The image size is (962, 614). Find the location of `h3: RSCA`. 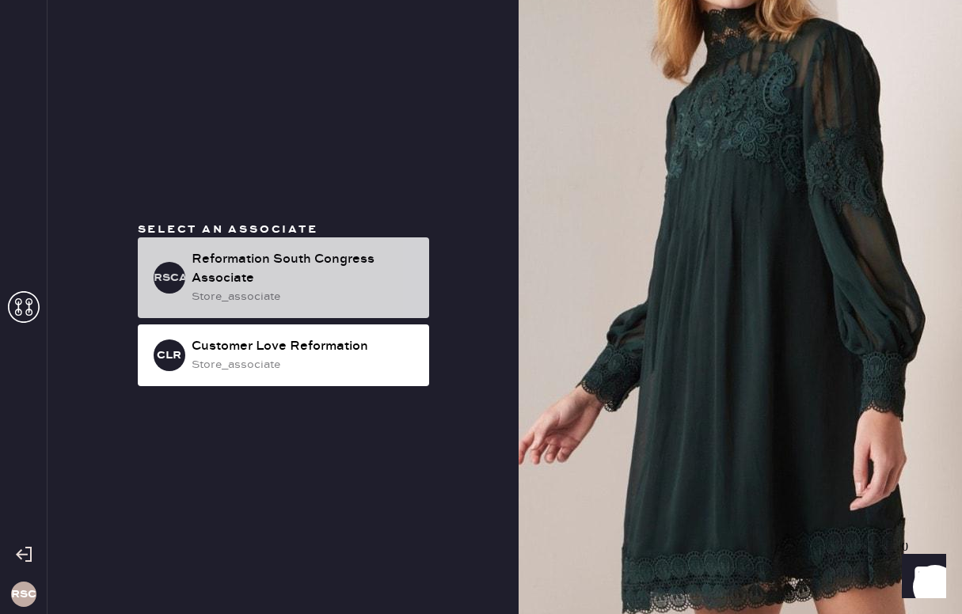

h3: RSCA is located at coordinates (169, 278).